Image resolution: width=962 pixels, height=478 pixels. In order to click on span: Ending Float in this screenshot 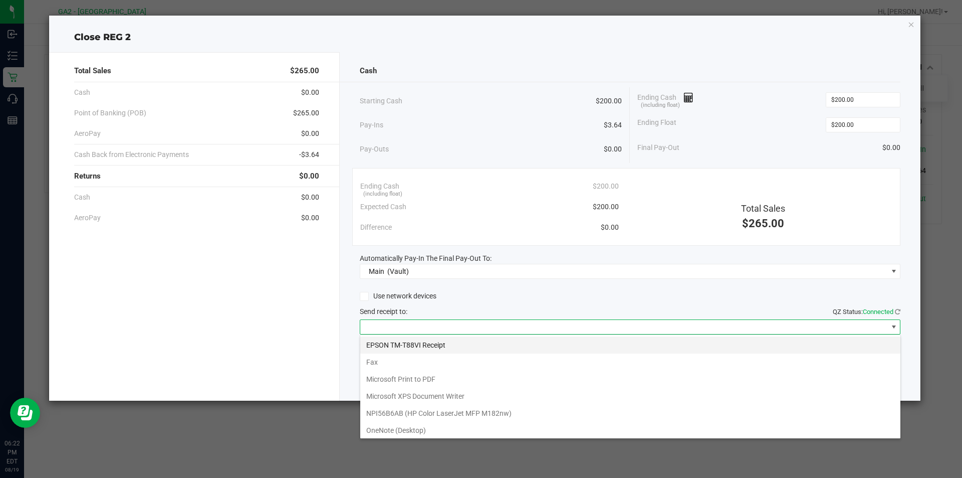, I will do `click(657, 125)`.